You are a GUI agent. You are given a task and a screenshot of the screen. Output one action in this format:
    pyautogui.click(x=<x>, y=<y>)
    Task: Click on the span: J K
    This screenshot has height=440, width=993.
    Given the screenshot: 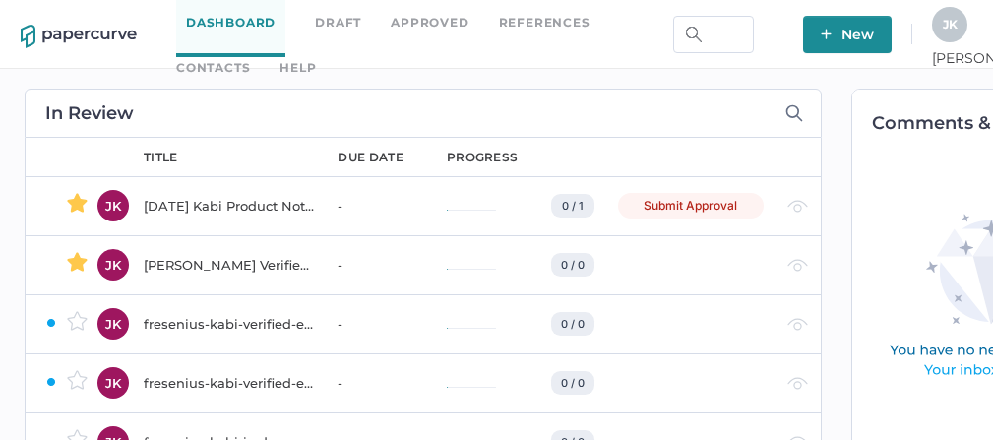 What is the action you would take?
    pyautogui.click(x=950, y=24)
    